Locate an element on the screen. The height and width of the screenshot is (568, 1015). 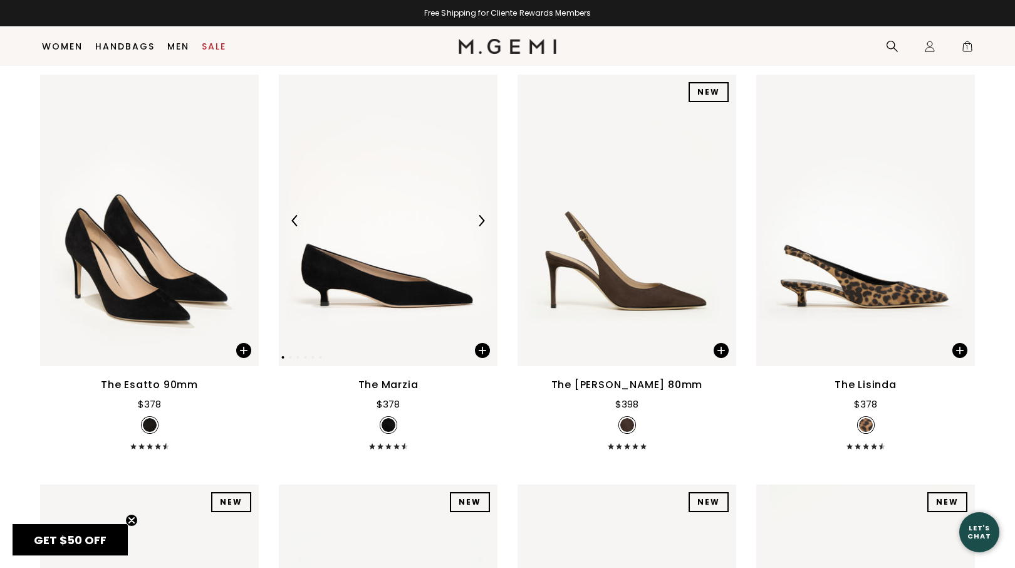
button: Close teaser is located at coordinates (132, 520).